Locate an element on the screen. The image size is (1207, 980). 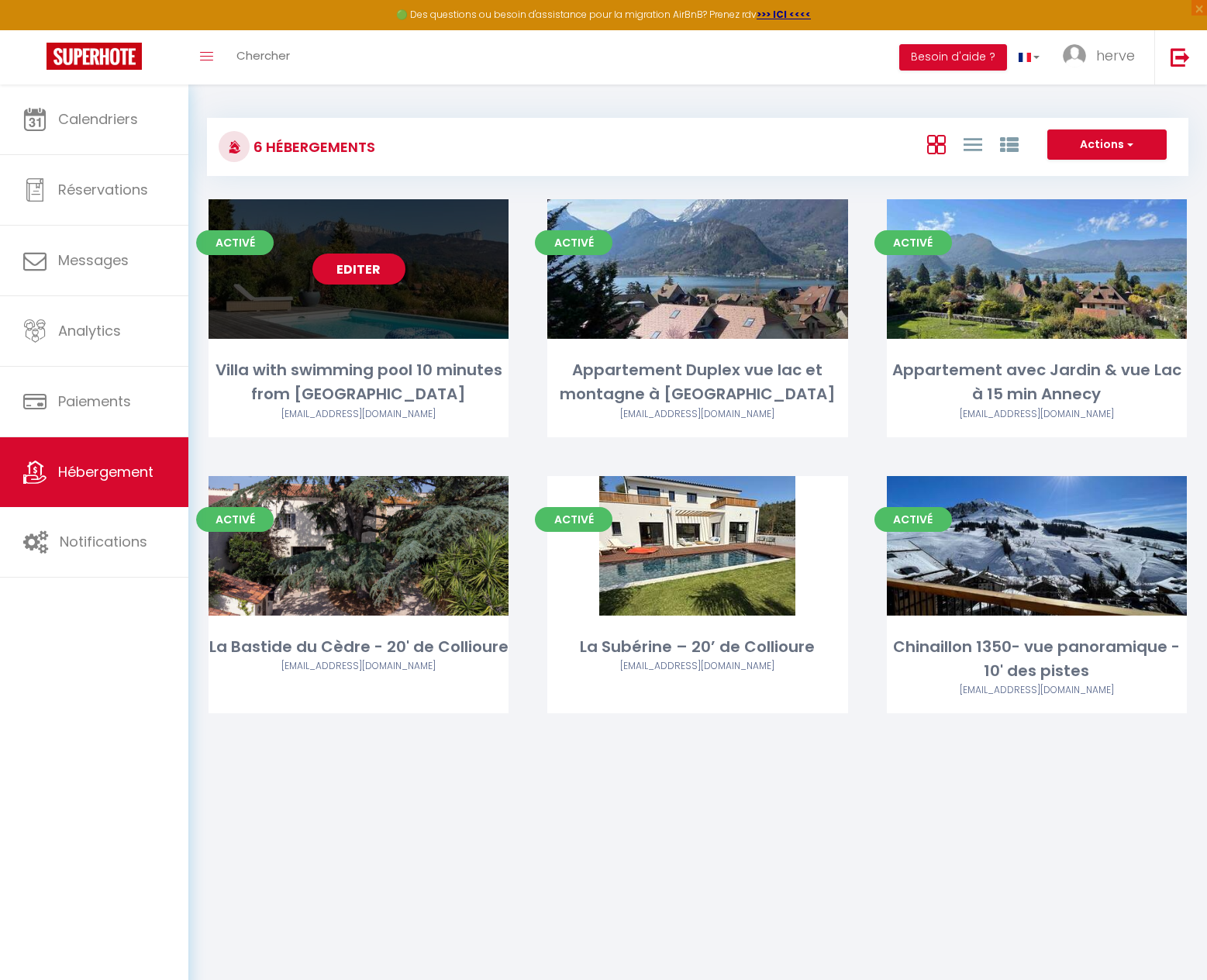
span: Hébergement is located at coordinates (106, 472).